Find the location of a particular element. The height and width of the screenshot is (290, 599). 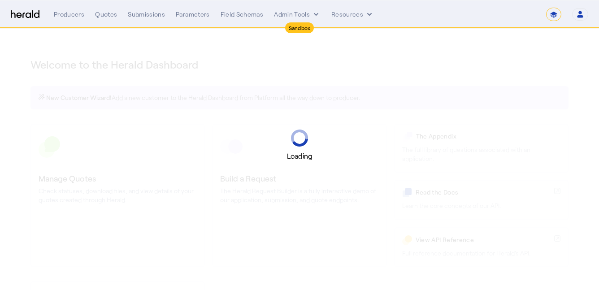

img: Herald Logo is located at coordinates (25, 14).